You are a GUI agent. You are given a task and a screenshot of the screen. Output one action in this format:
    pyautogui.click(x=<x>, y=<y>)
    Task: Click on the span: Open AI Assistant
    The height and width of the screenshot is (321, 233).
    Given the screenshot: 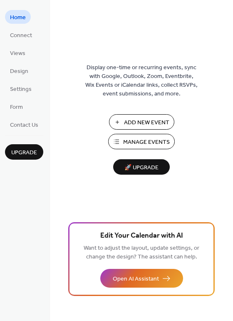 What is the action you would take?
    pyautogui.click(x=136, y=279)
    